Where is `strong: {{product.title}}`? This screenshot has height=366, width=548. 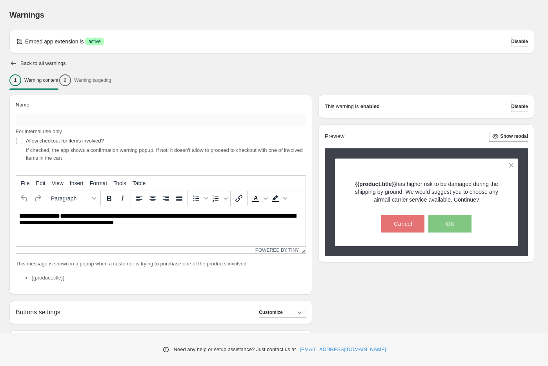 strong: {{product.title}} is located at coordinates (375, 184).